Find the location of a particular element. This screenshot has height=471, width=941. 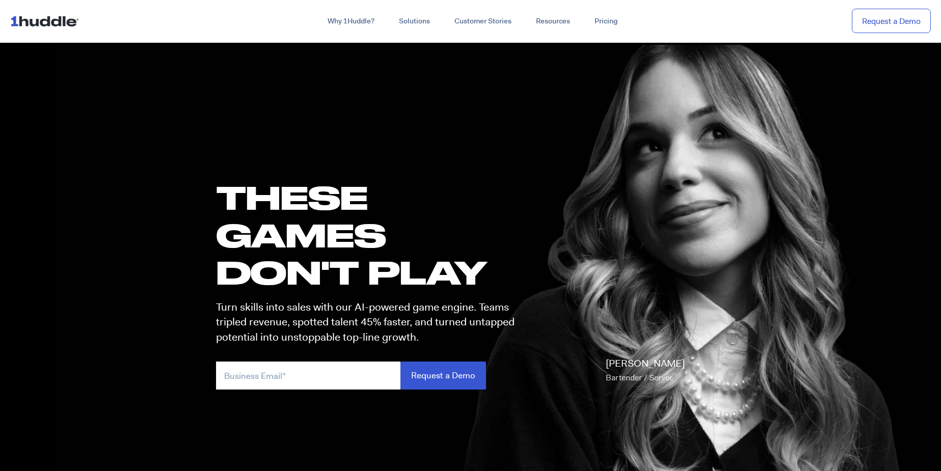

input: Request a Demo is located at coordinates (443, 375).